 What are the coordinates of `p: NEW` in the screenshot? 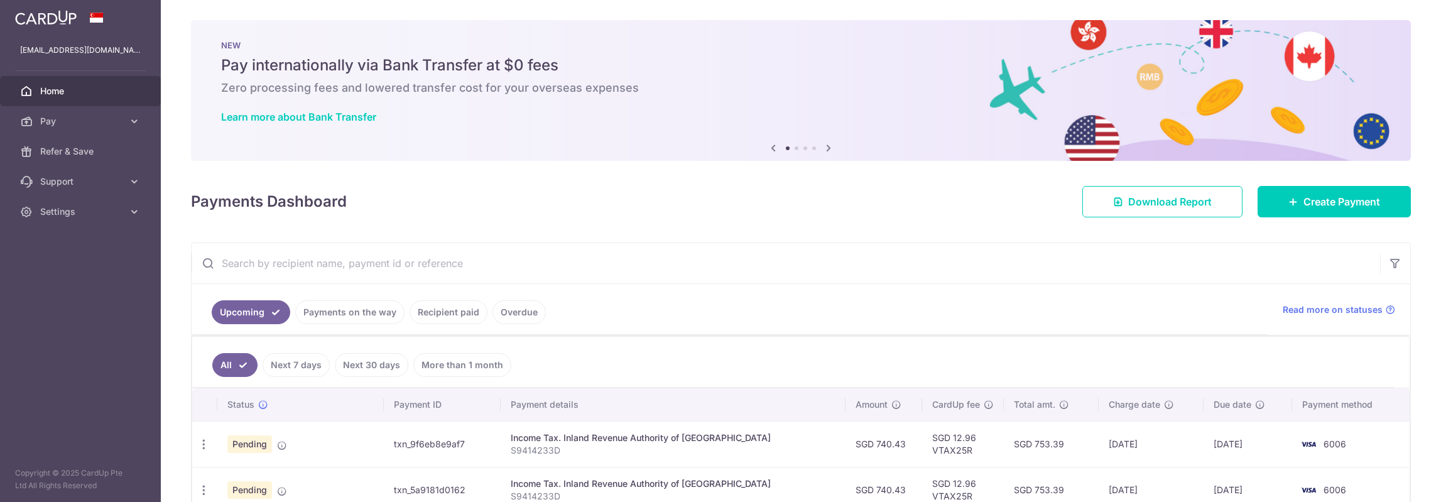 It's located at (801, 45).